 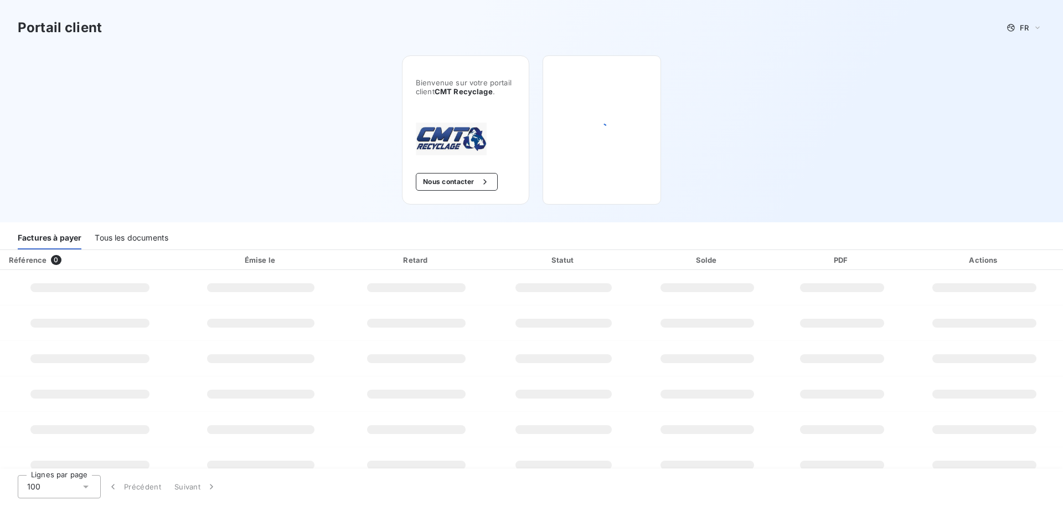 What do you see at coordinates (196, 486) in the screenshot?
I see `button: Suivant` at bounding box center [196, 486].